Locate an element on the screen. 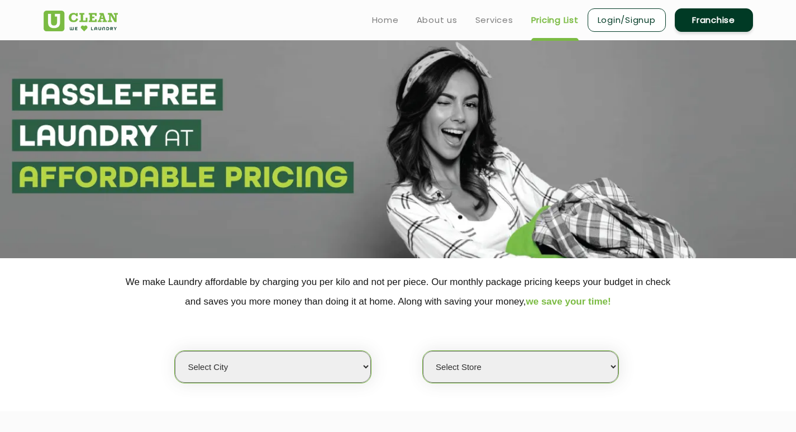 This screenshot has width=796, height=432. a: Login/Signup is located at coordinates (626, 20).